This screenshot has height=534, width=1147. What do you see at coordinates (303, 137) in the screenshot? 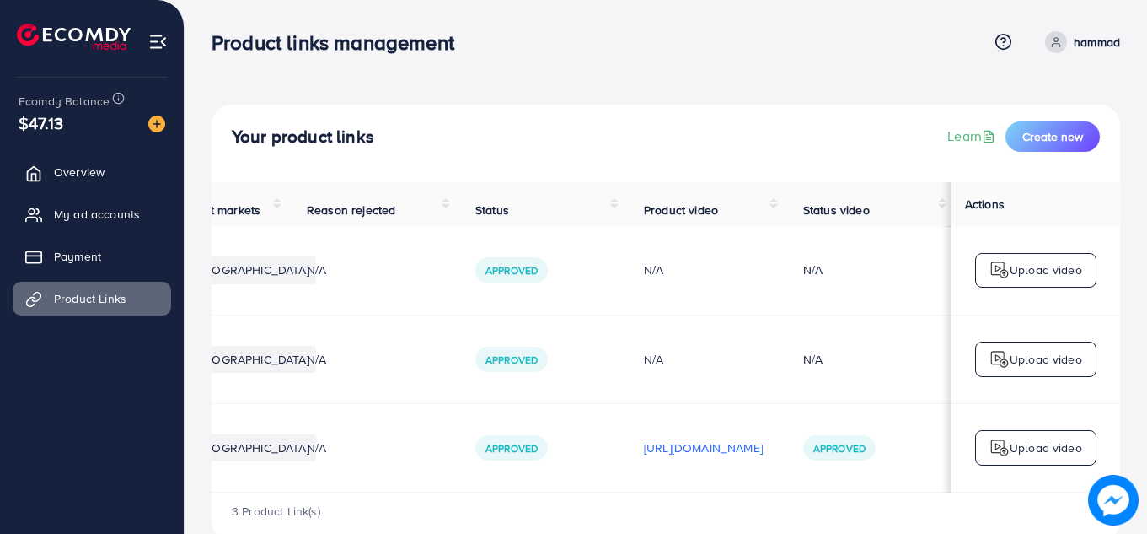
I see `h4: Your product links` at bounding box center [303, 137].